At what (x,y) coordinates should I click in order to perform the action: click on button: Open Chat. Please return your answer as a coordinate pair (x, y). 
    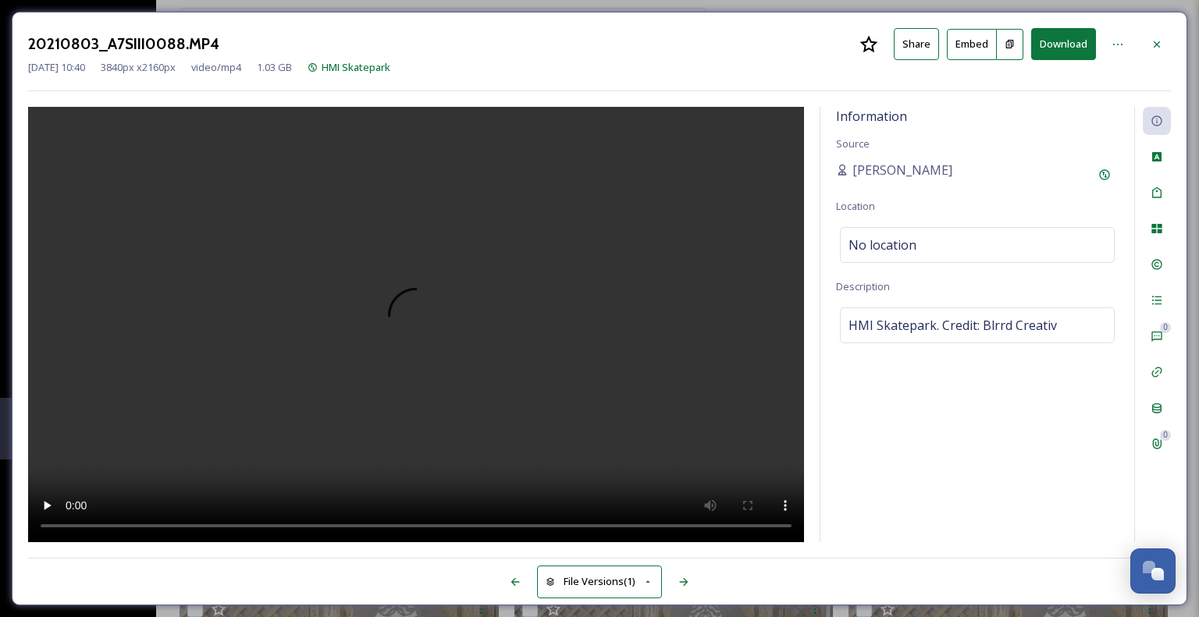
    Looking at the image, I should click on (1153, 571).